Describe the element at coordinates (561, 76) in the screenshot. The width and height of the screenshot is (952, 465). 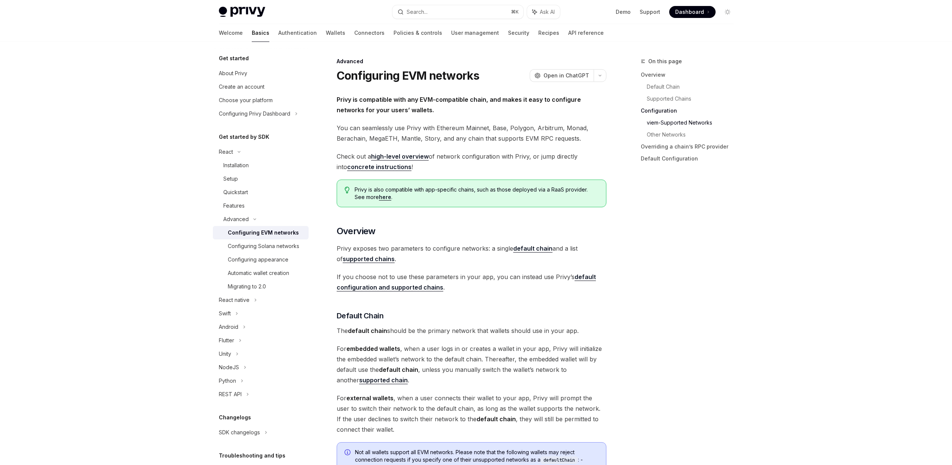
I see `button: Open in ChatGPT` at that location.